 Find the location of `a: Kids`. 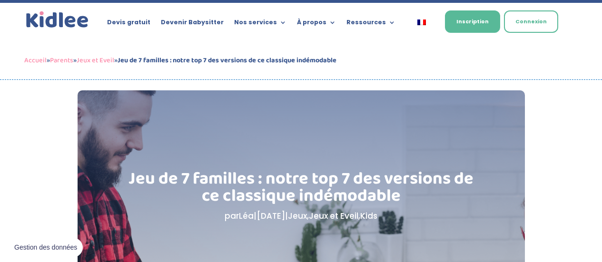

a: Kids is located at coordinates (369, 216).